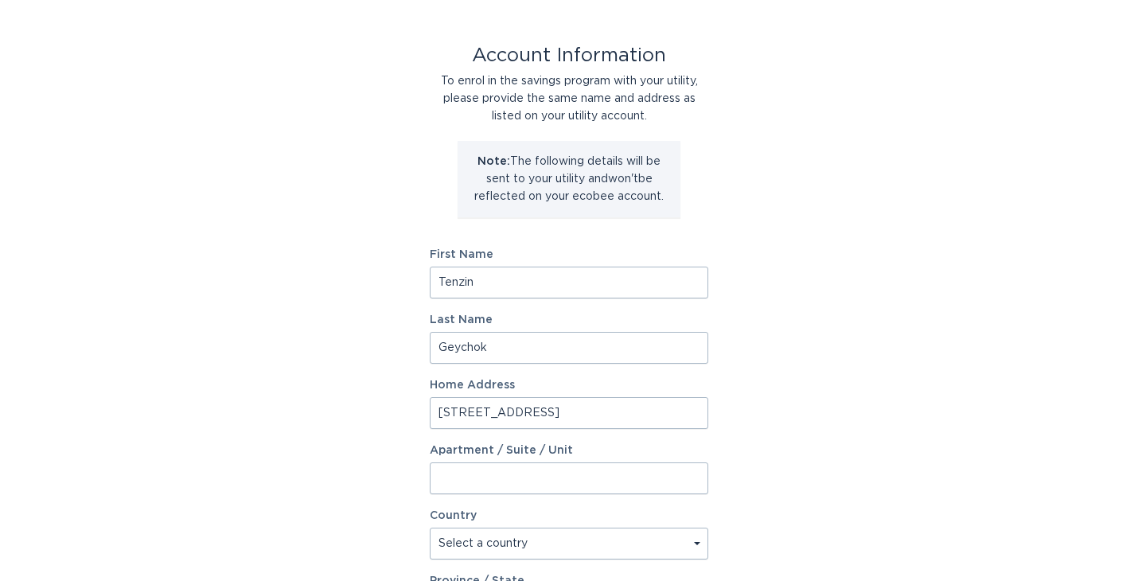  I want to click on p: The following details will be sent to your utility and won't be reflected on your ecobee account., so click(569, 179).